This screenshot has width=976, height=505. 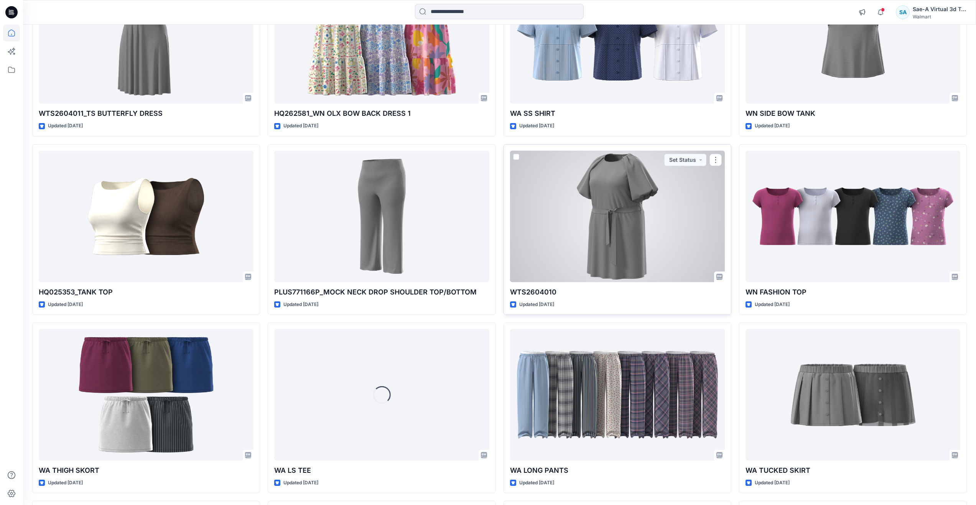 I want to click on div: SA, so click(x=903, y=12).